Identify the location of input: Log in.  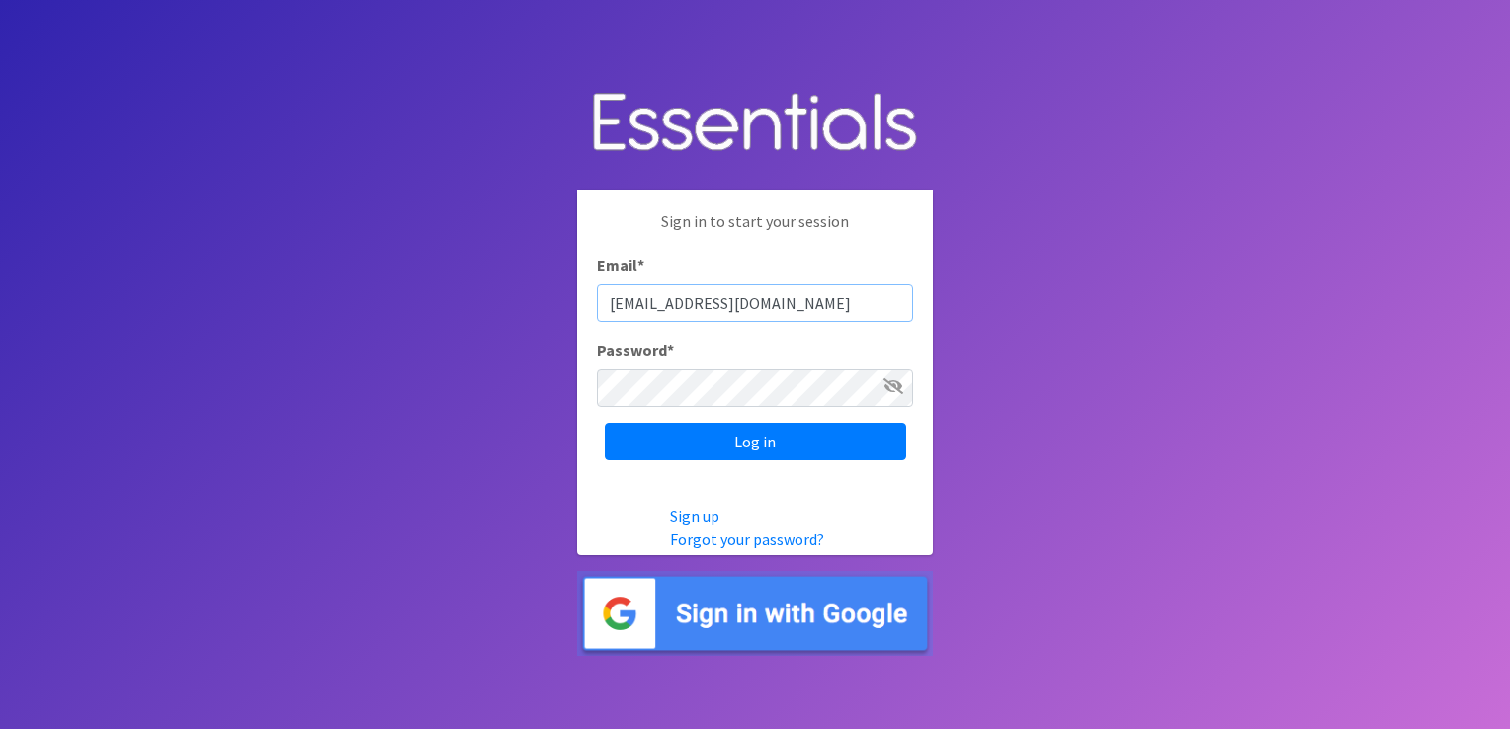
(755, 442).